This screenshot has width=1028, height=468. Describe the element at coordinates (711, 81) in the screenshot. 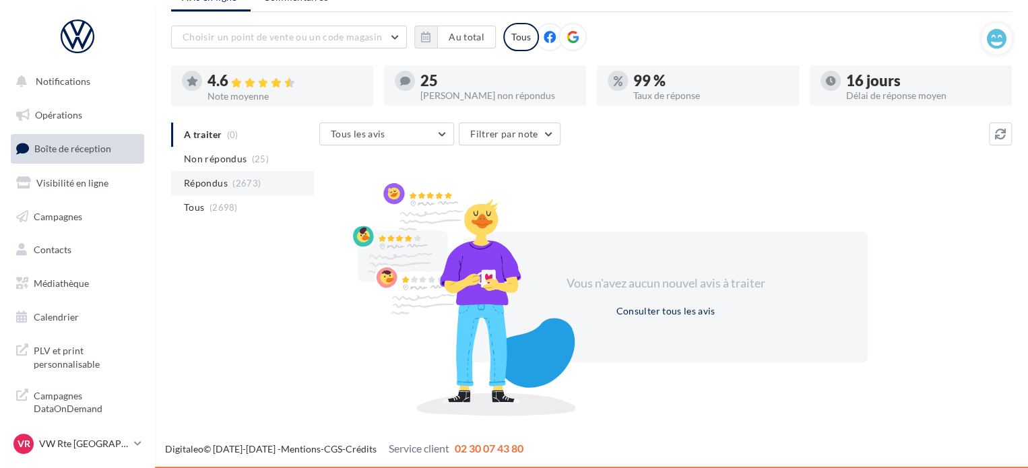

I see `div: 99 %` at that location.